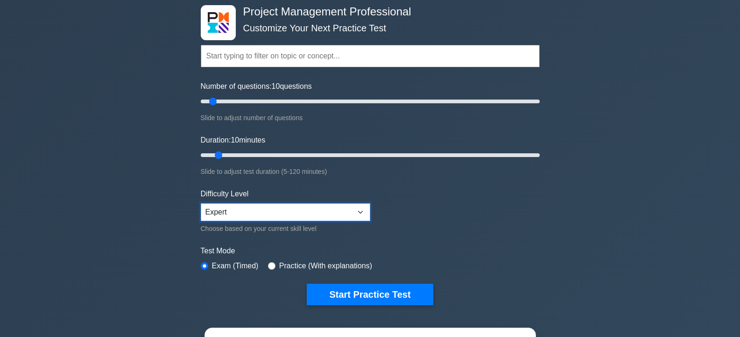 This screenshot has width=740, height=337. Describe the element at coordinates (370, 56) in the screenshot. I see `input: Start typing to filter on topic or concept...` at that location.